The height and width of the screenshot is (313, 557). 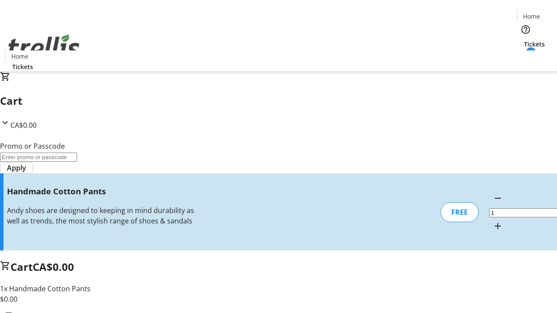 I want to click on button: Help, so click(x=526, y=30).